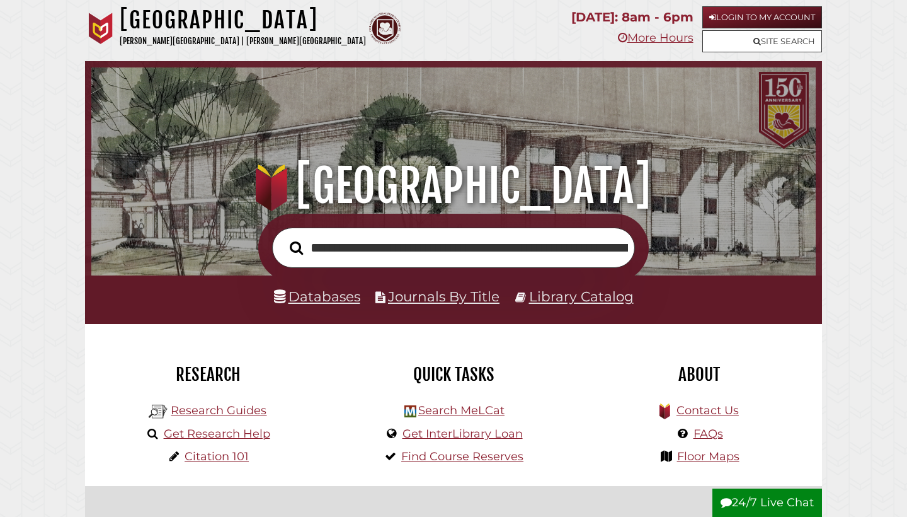 The width and height of the screenshot is (907, 517). Describe the element at coordinates (317, 296) in the screenshot. I see `a: Databases` at that location.